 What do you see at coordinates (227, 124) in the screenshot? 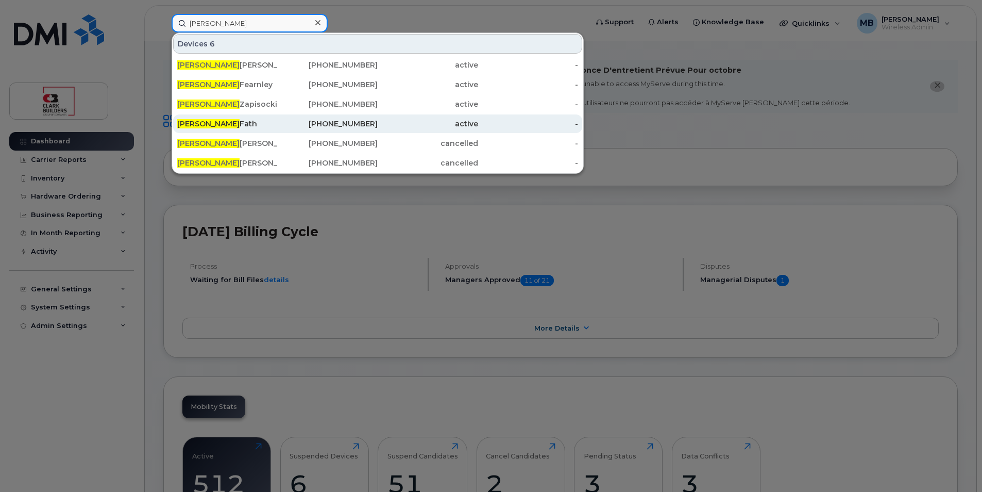
I see `div: Fath` at bounding box center [227, 124].